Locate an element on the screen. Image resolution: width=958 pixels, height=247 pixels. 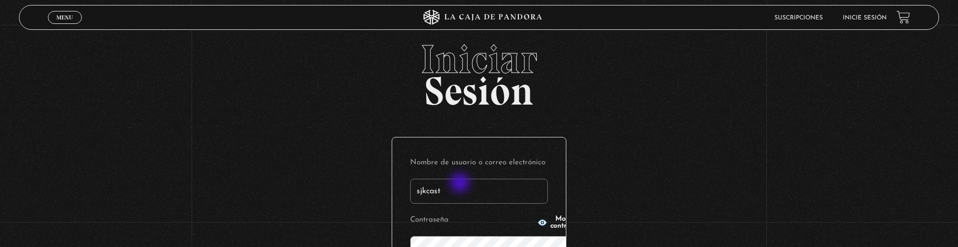
span: Iniciar is located at coordinates (478, 59).